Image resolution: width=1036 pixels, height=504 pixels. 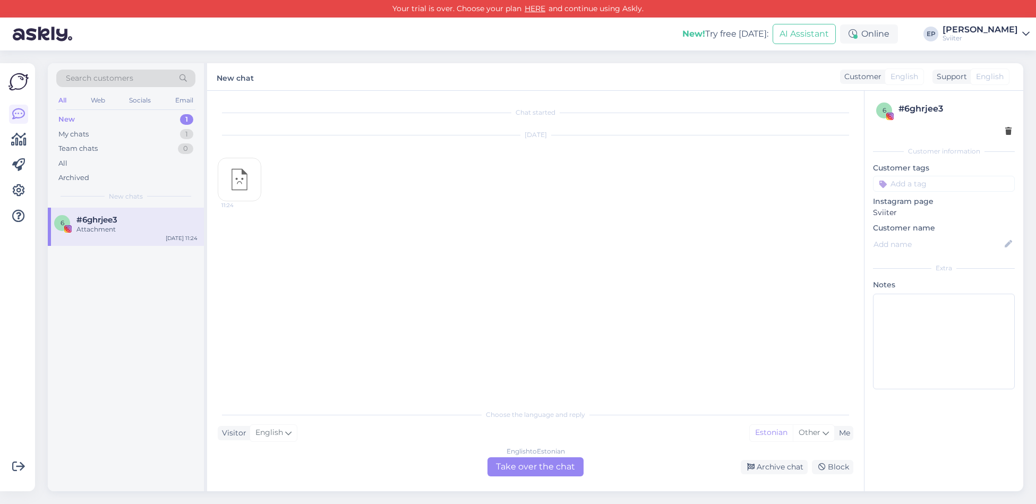 What do you see at coordinates (535, 113) in the screenshot?
I see `div: Chat started` at bounding box center [535, 113].